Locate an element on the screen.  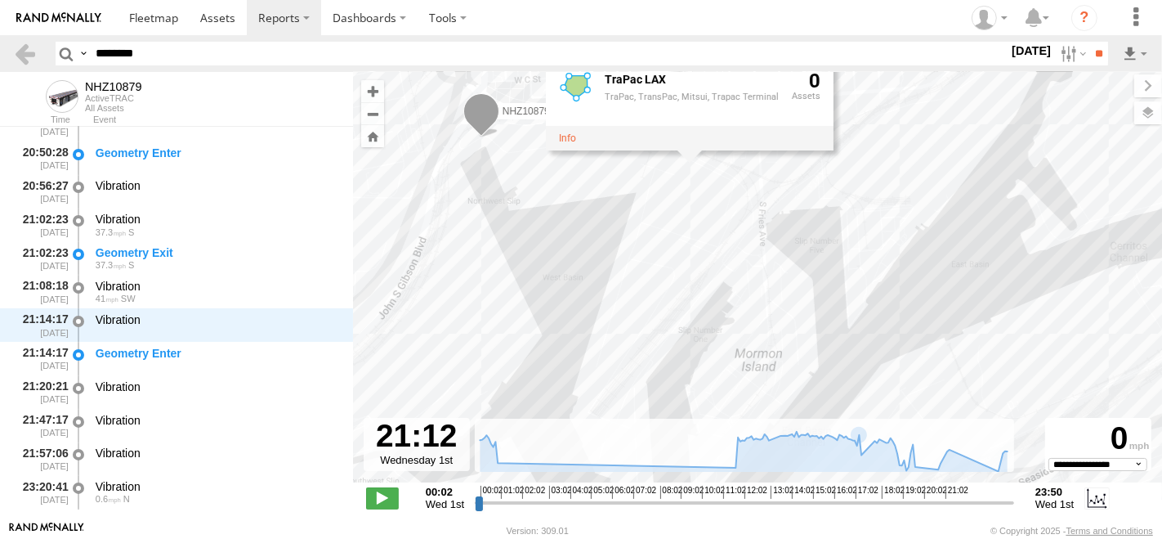
span: 00:02 is located at coordinates (492, 492).